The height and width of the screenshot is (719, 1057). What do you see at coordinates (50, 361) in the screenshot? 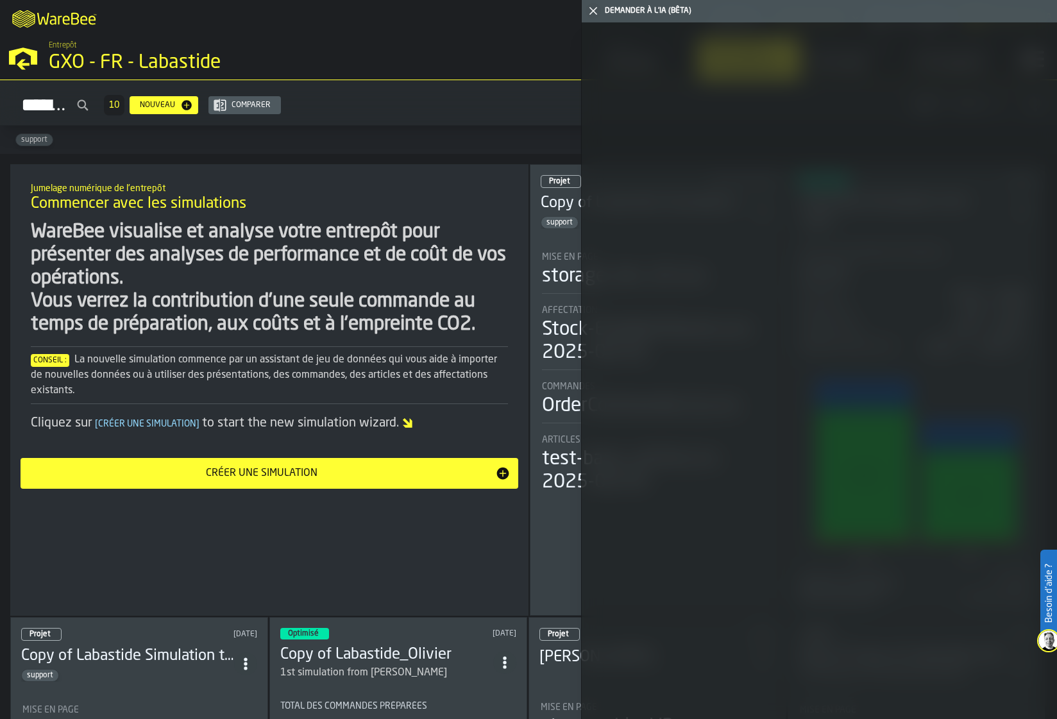
I see `span: Conseil :` at bounding box center [50, 361].